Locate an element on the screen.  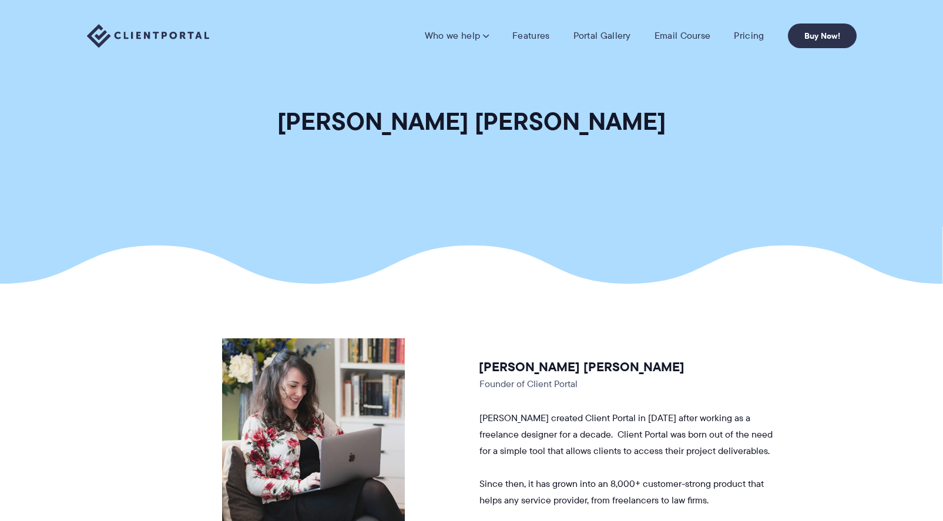
a: Pricing is located at coordinates (749, 36).